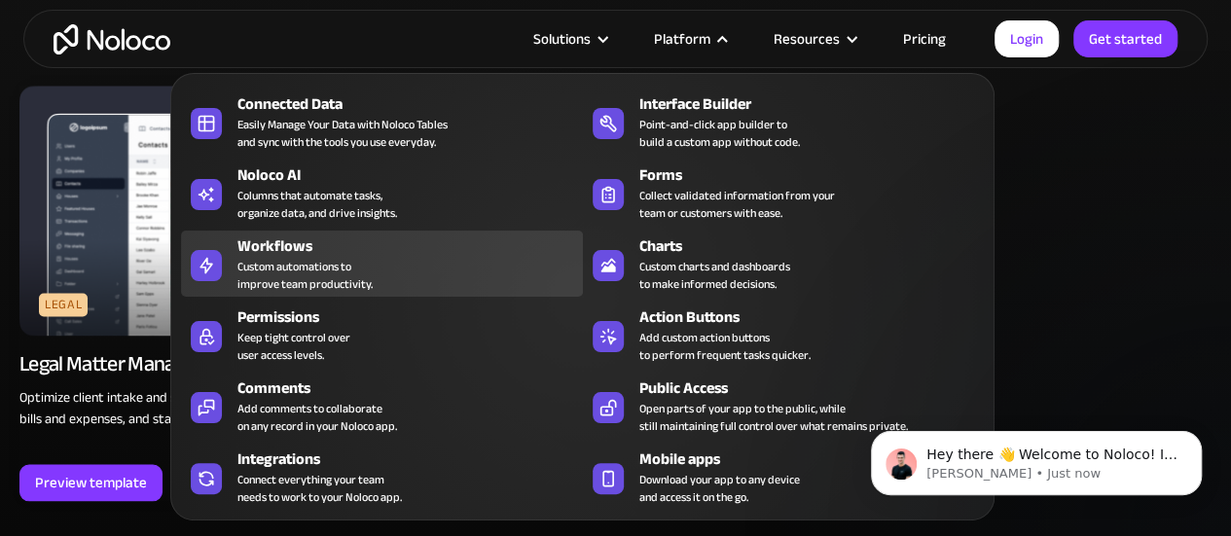  Describe the element at coordinates (774, 417) in the screenshot. I see `div: Open parts of your app to the public, while still maintaining full control over what remains priv...` at that location.